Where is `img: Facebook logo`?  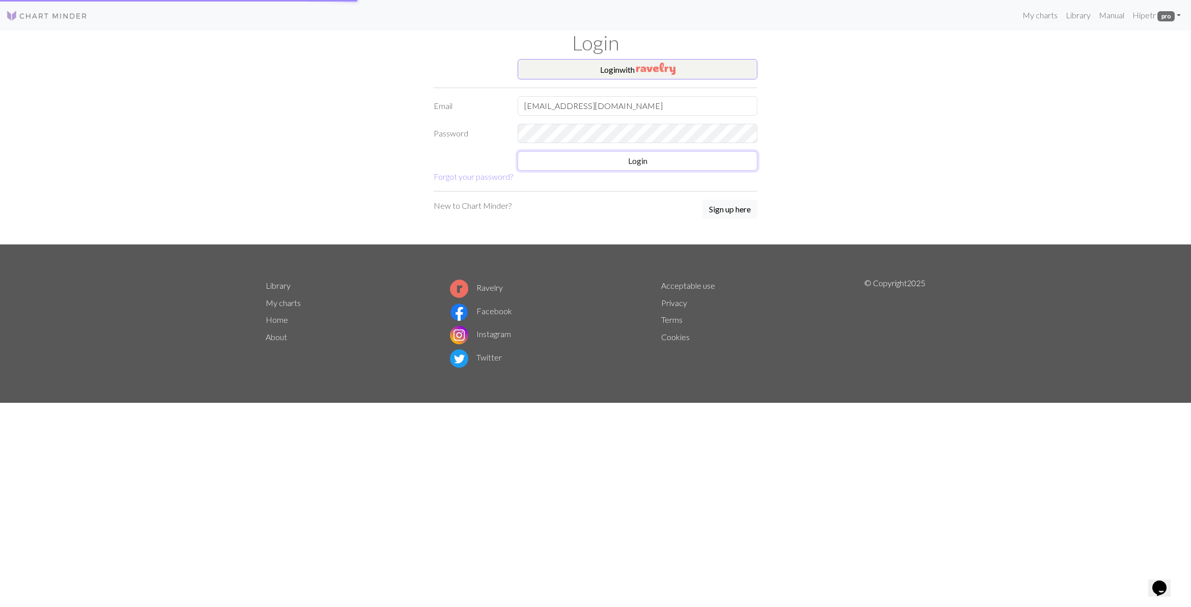 img: Facebook logo is located at coordinates (459, 312).